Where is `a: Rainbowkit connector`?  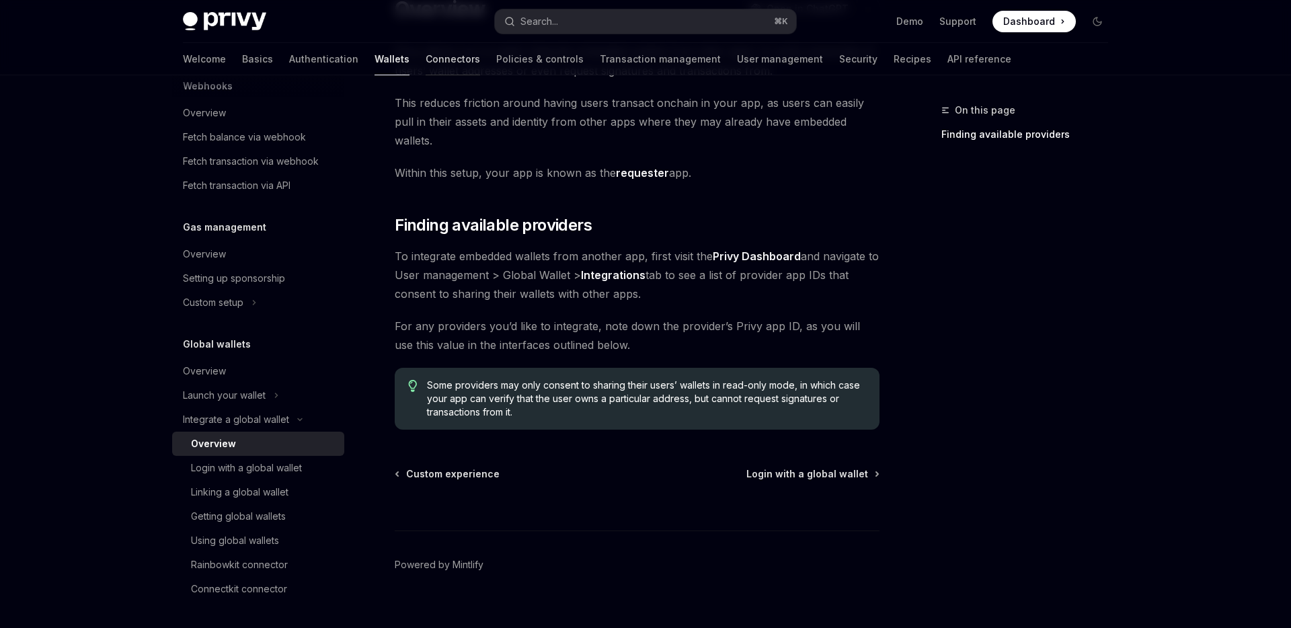 a: Rainbowkit connector is located at coordinates (258, 565).